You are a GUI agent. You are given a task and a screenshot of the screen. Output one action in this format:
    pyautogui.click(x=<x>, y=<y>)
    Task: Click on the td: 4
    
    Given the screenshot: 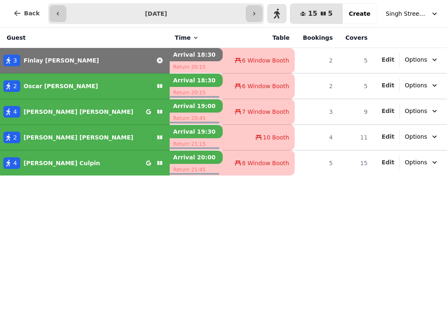 What is the action you would take?
    pyautogui.click(x=316, y=137)
    